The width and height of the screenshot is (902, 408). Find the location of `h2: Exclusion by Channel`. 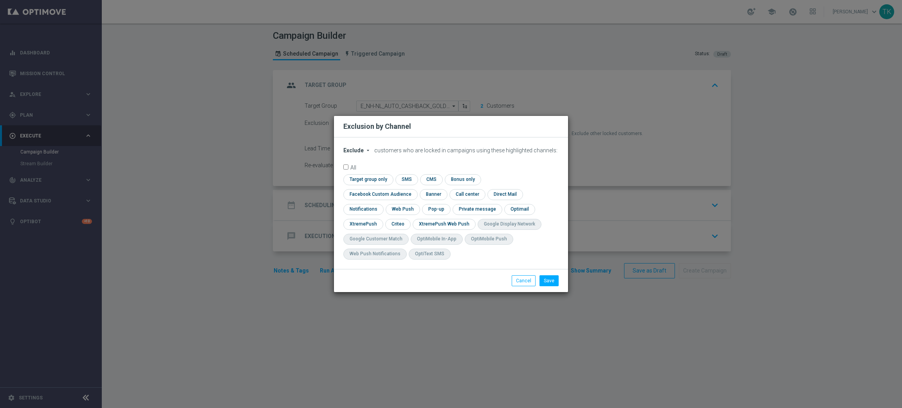

h2: Exclusion by Channel is located at coordinates (377, 126).